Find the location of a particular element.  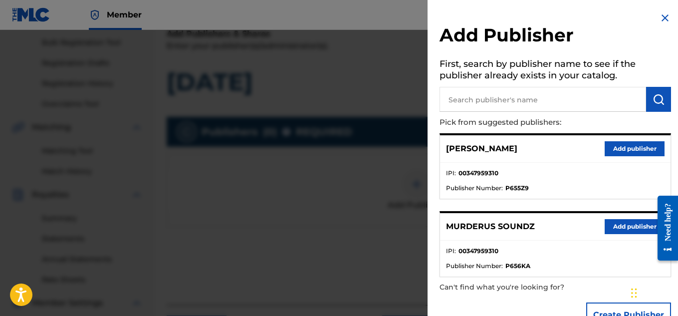

img: Top Rightsholder is located at coordinates (95, 15).